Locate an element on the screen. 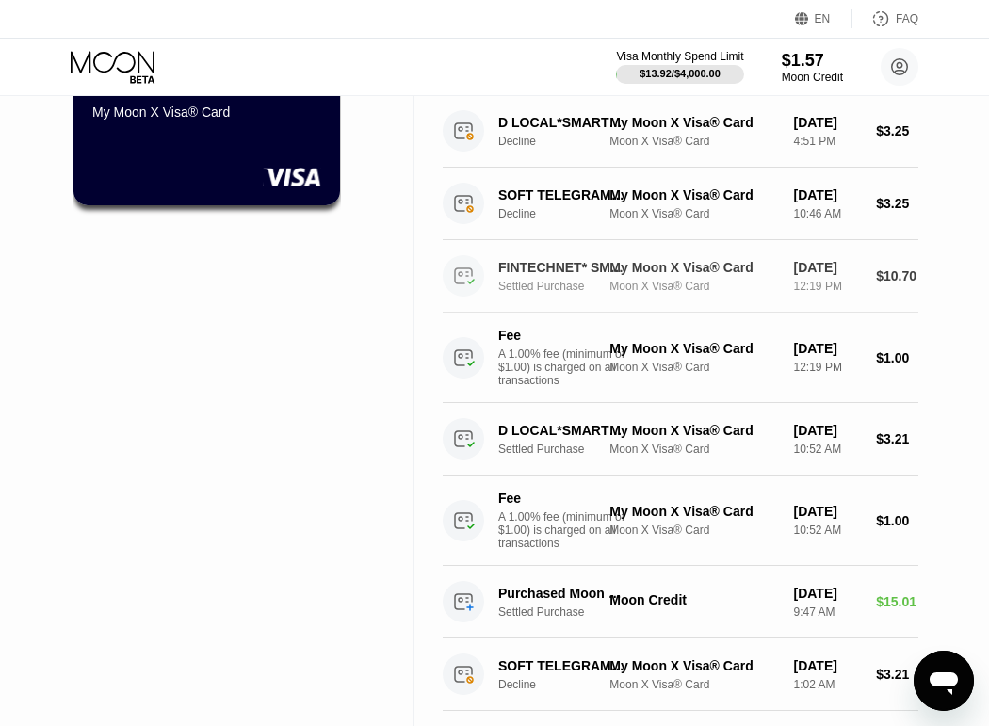 This screenshot has height=726, width=989. div: Visa Monthly Spend Limit is located at coordinates (679, 56).